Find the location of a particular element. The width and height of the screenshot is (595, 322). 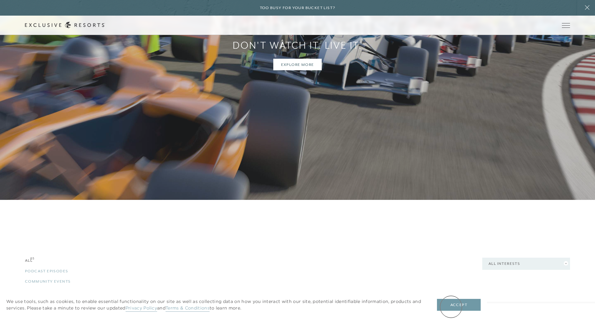

button: Accept is located at coordinates (459, 305).